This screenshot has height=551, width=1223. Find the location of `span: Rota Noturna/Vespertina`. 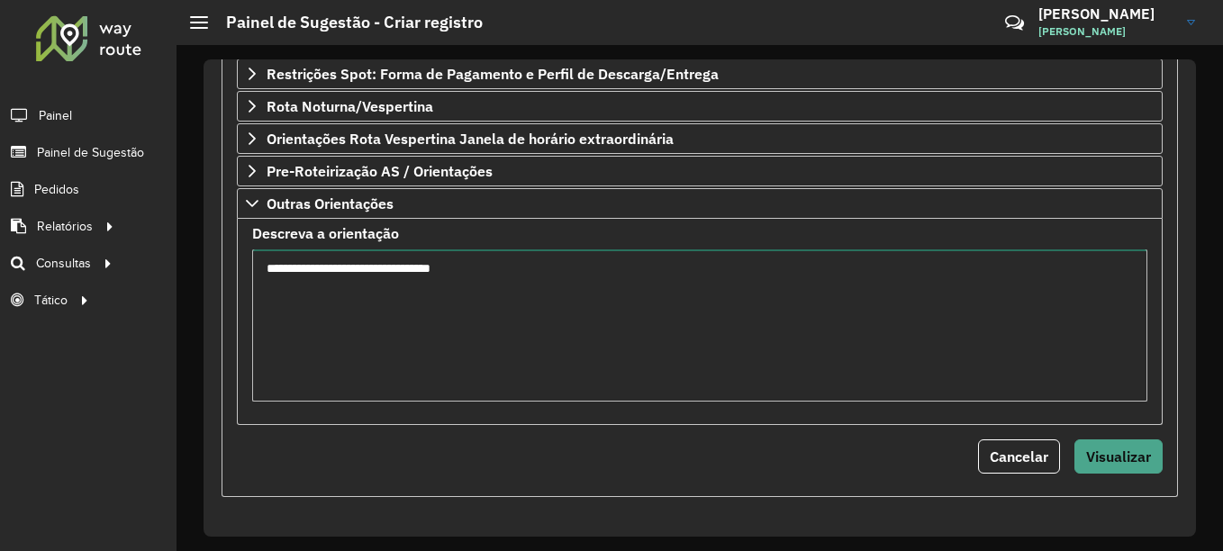

span: Rota Noturna/Vespertina is located at coordinates (349, 106).